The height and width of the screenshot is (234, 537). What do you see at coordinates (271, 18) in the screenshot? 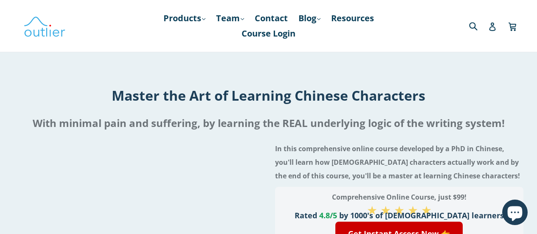
I see `a: Contact` at bounding box center [271, 18].